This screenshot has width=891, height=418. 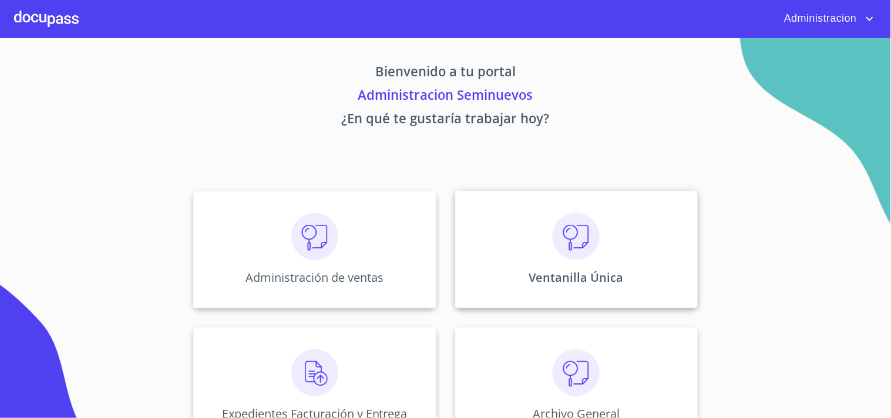 I want to click on span: Administracion, so click(x=819, y=19).